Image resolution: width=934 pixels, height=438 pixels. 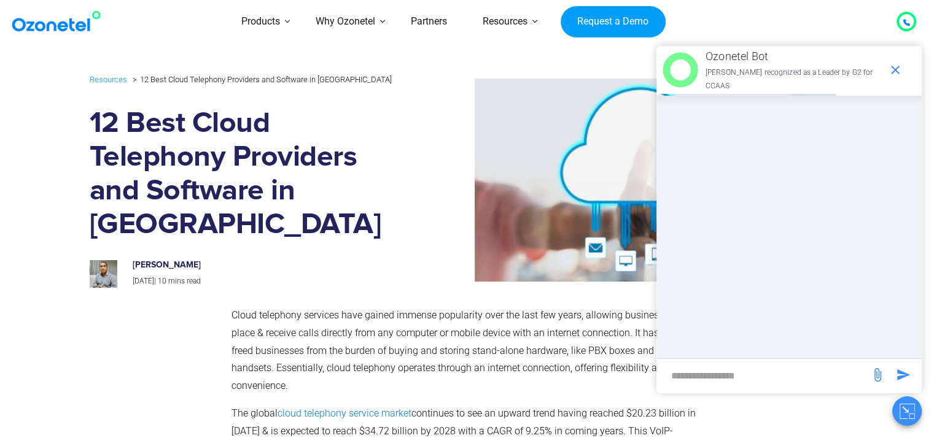 What do you see at coordinates (613, 22) in the screenshot?
I see `a: Request a Demo` at bounding box center [613, 22].